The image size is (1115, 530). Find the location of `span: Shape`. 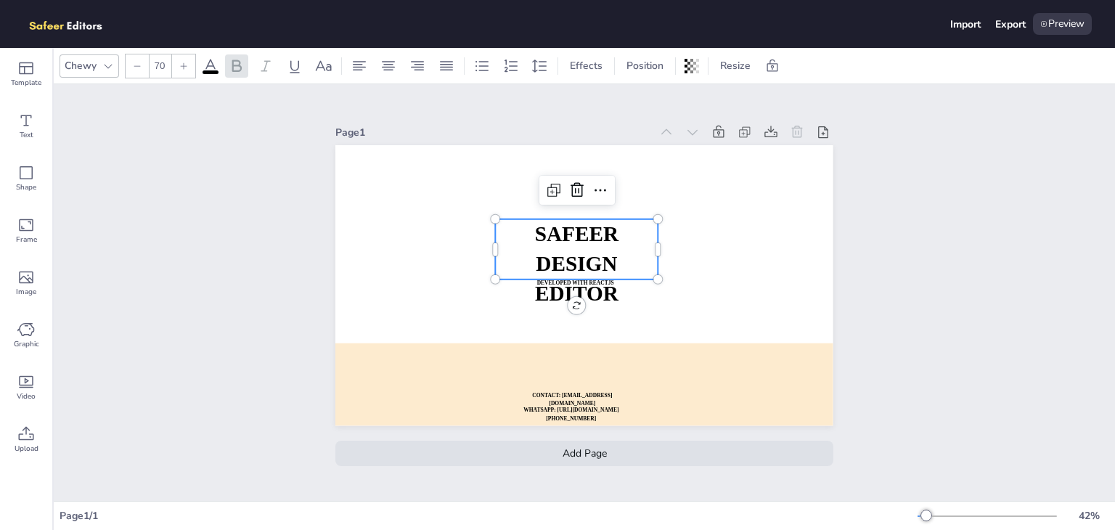

span: Shape is located at coordinates (26, 187).